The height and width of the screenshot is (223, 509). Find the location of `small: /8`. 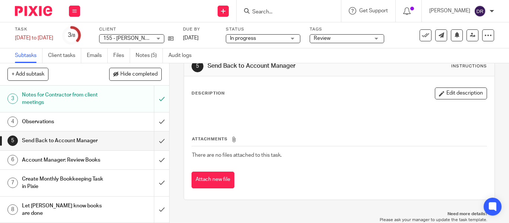

small: /8 is located at coordinates (73, 35).